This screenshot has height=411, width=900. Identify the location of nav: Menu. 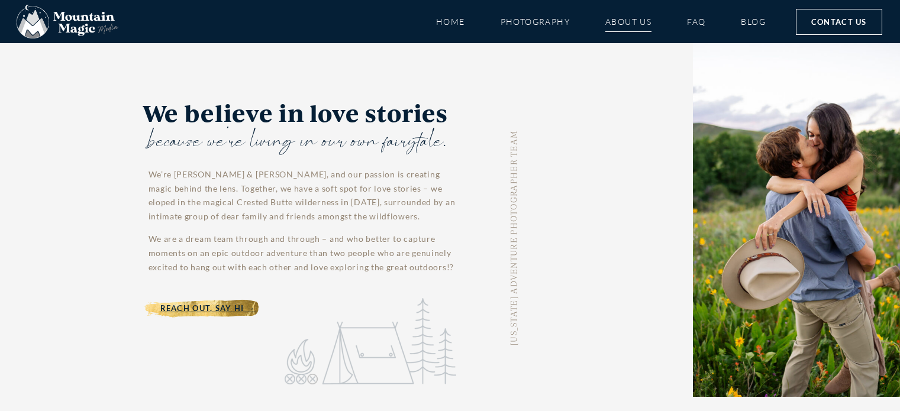
(602, 21).